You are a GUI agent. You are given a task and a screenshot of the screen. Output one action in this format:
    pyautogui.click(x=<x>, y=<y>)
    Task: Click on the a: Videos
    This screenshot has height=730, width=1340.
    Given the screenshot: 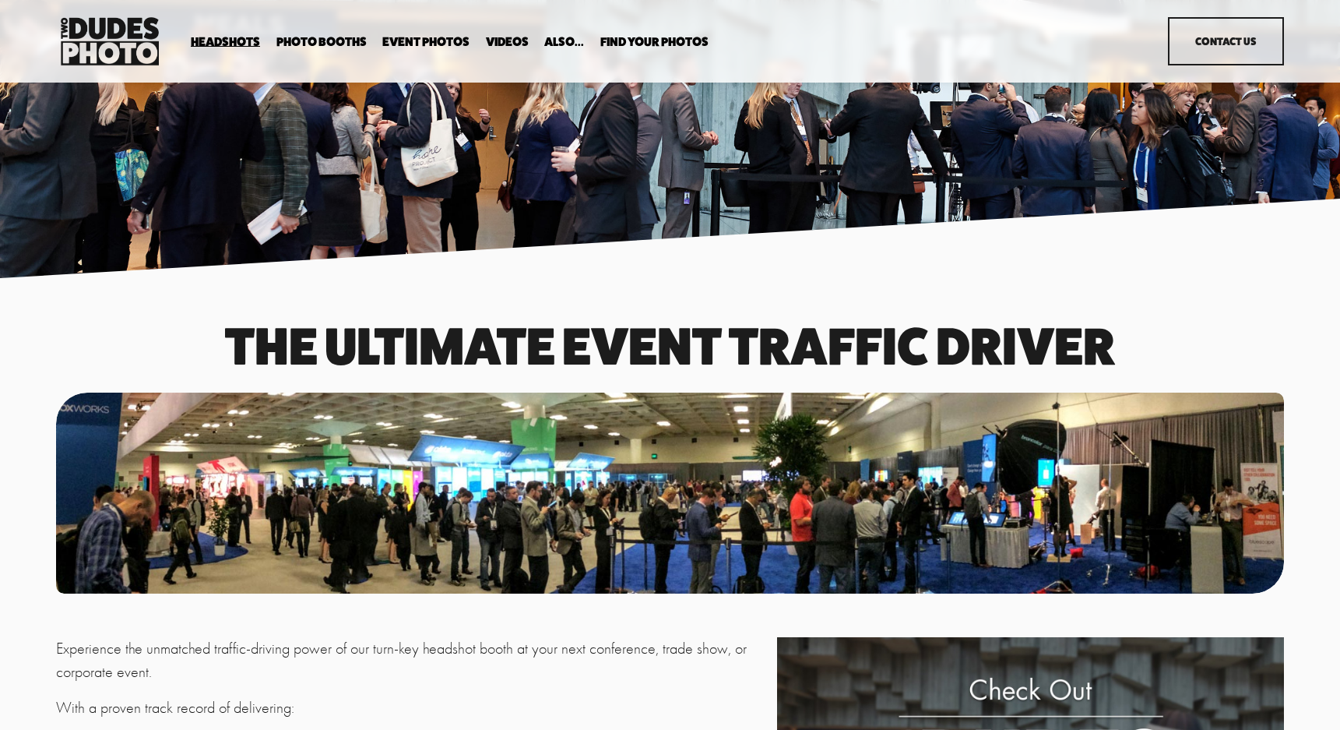 What is the action you would take?
    pyautogui.click(x=507, y=41)
    